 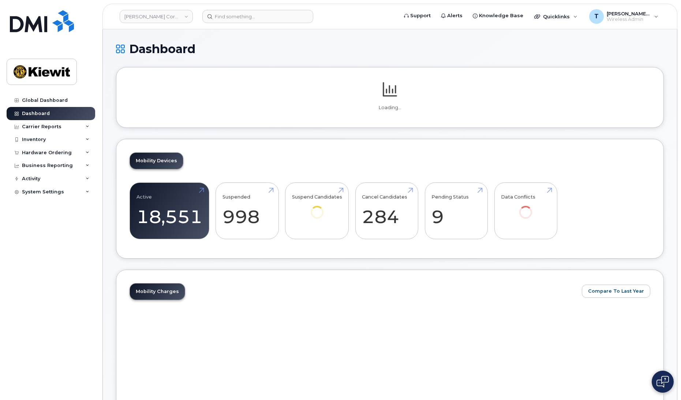 What do you see at coordinates (170, 211) in the screenshot?
I see `a: Active 18,551` at bounding box center [170, 211].